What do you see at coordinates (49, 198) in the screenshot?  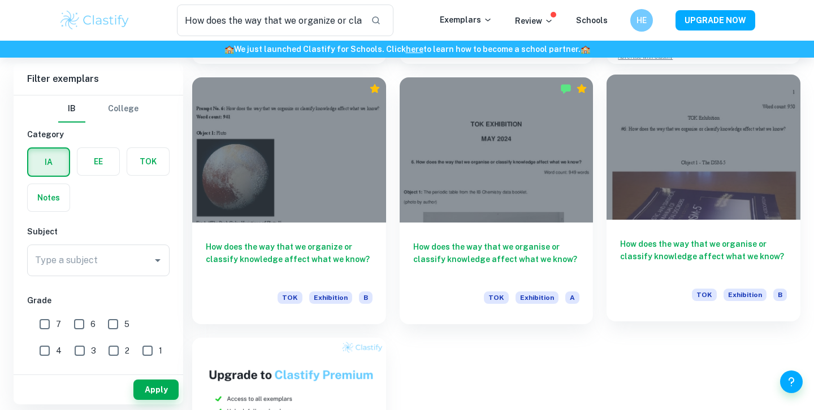 I see `button: Notes` at bounding box center [49, 198].